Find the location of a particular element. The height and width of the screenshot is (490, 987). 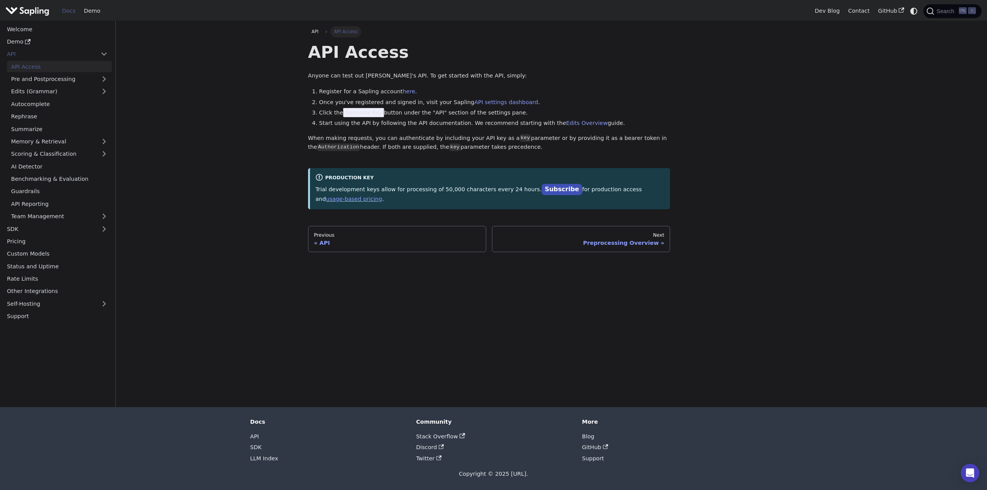

li: Once you've registered and signed in, visit your Sapling . is located at coordinates (495, 103).